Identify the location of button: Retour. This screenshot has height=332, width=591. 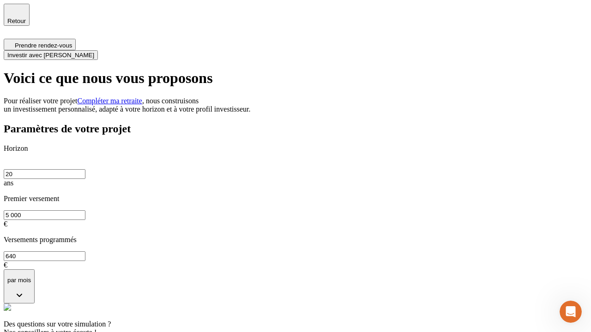
(17, 15).